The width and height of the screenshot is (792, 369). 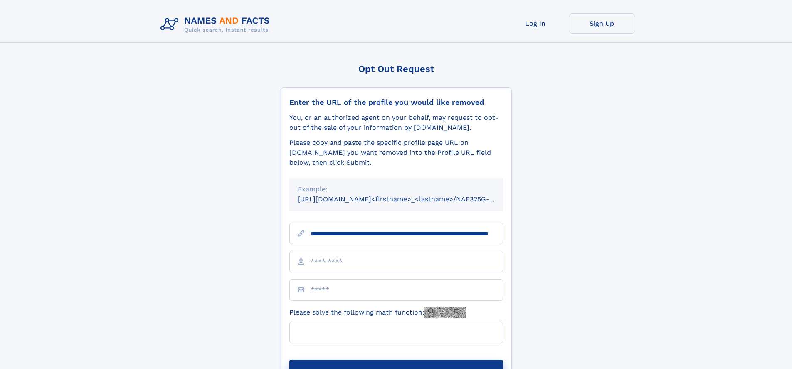 I want to click on a: Sign Up, so click(x=602, y=23).